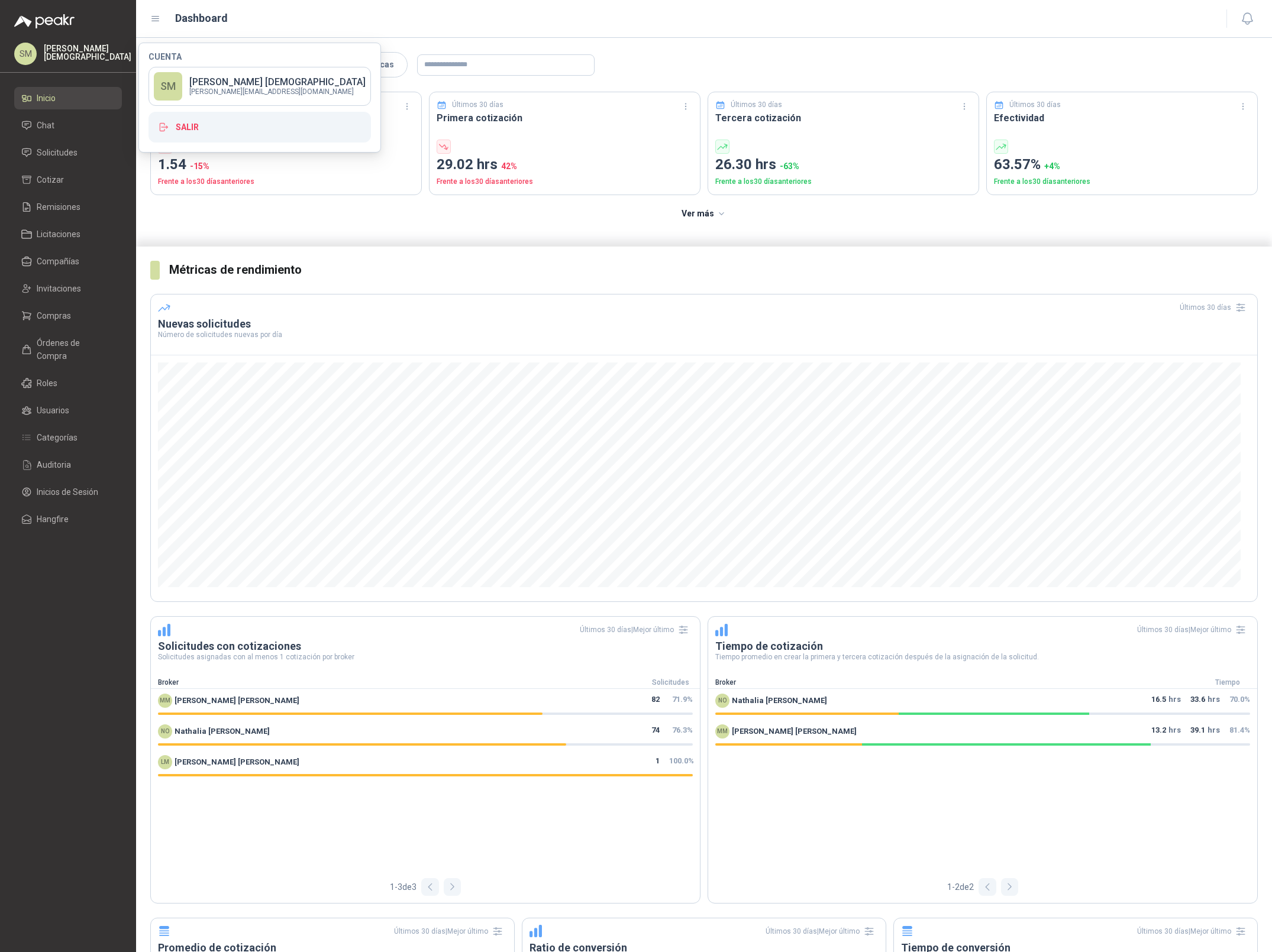  I want to click on p: 26.30 hrs, so click(843, 165).